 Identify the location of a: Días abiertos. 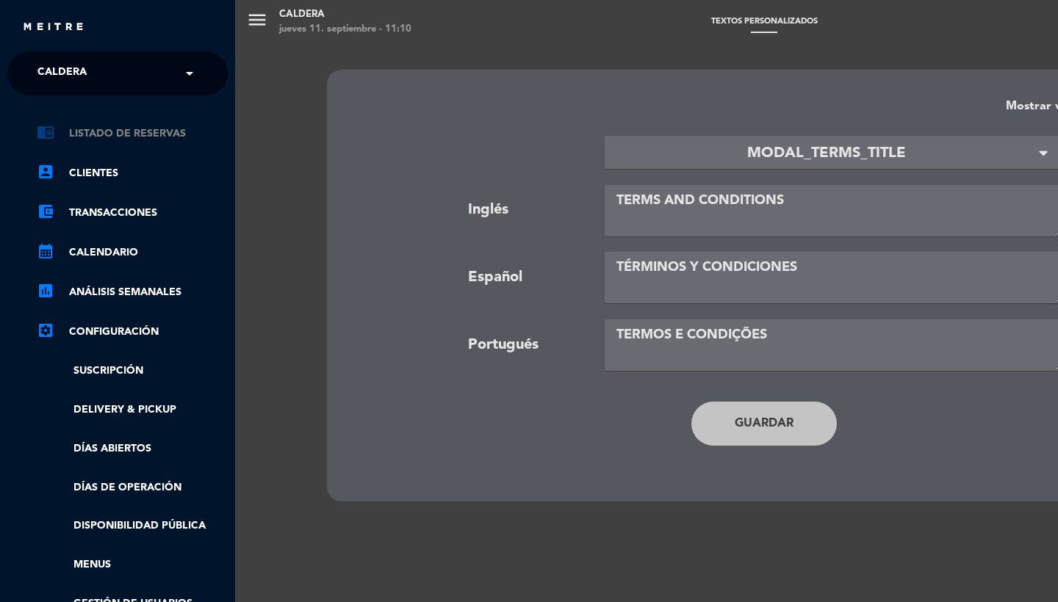
(132, 449).